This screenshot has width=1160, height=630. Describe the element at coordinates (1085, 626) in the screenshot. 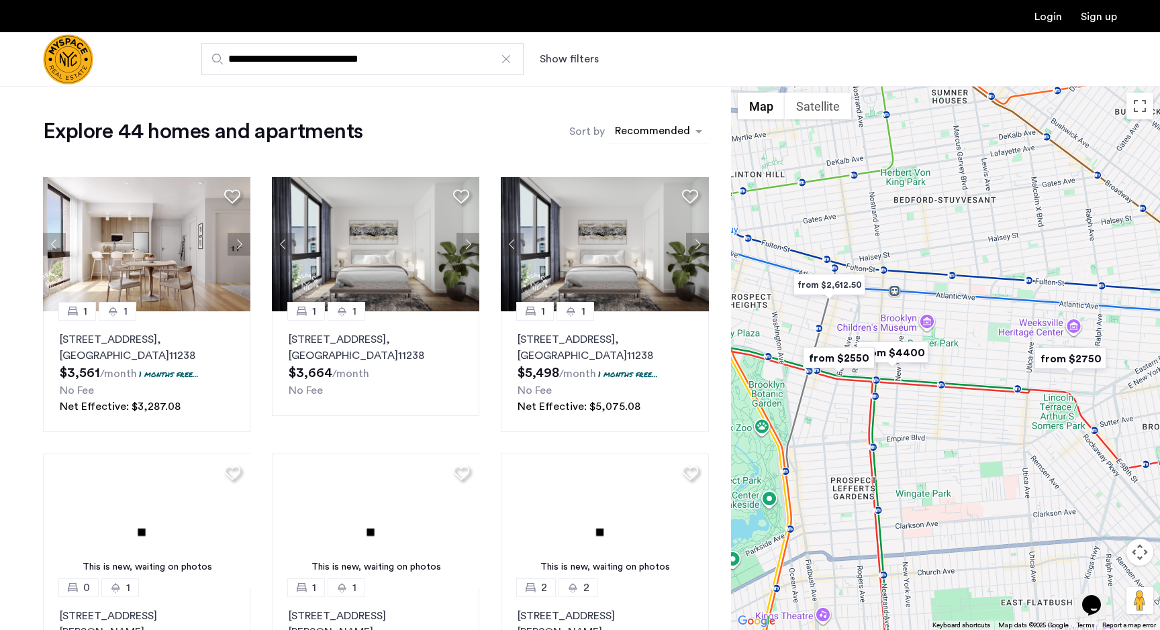

I see `a: Terms (opens in new tab)` at that location.